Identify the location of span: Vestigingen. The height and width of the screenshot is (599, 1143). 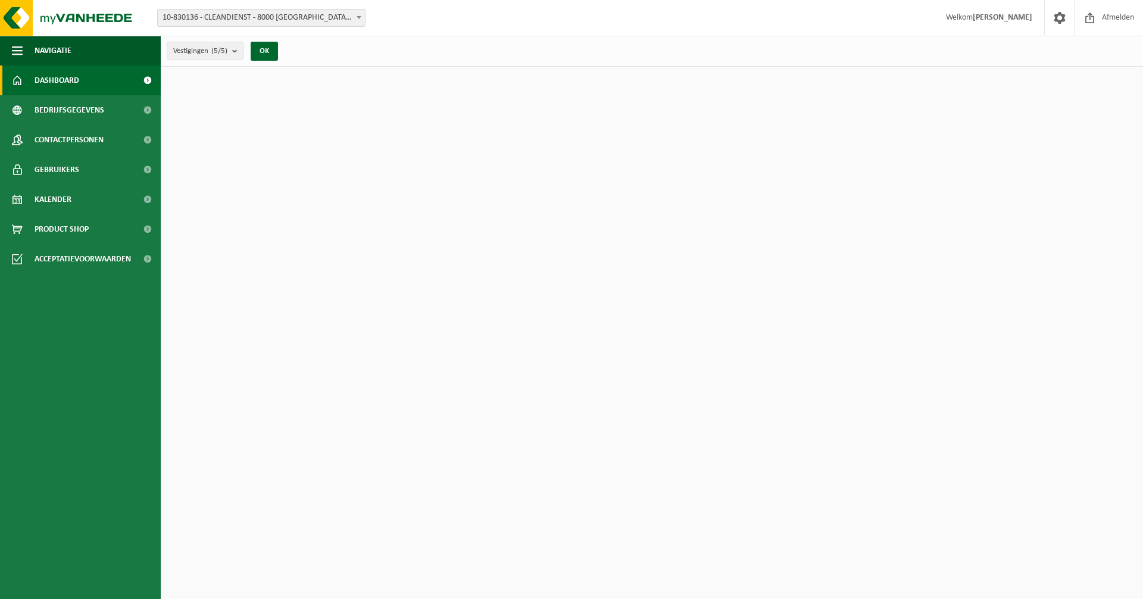
(200, 51).